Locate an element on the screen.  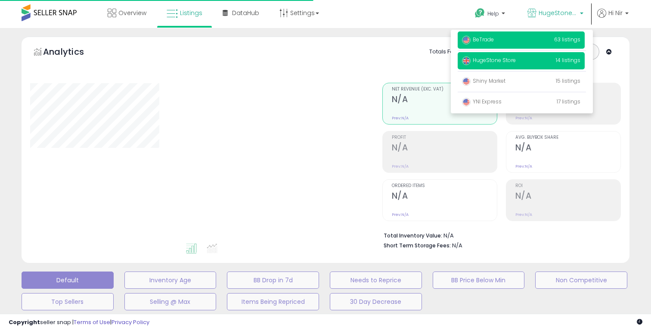
span: Help is located at coordinates (493, 13).